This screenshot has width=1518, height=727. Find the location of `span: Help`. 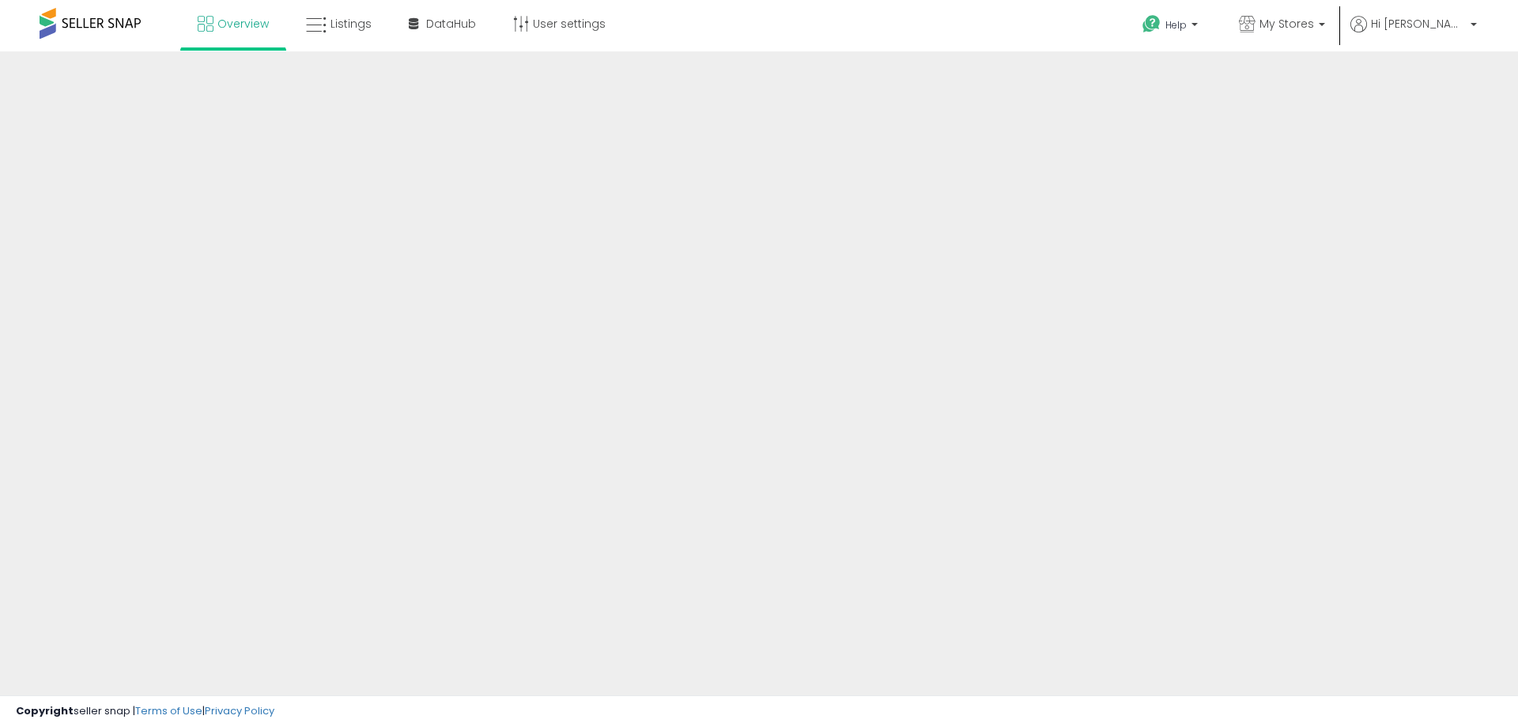

span: Help is located at coordinates (1176, 25).